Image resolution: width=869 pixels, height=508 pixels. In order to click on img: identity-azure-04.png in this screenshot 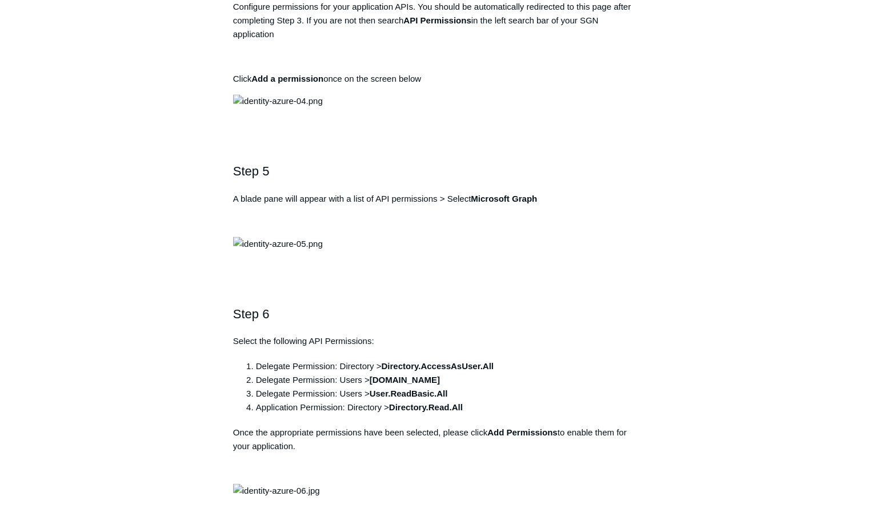, I will do `click(278, 101)`.